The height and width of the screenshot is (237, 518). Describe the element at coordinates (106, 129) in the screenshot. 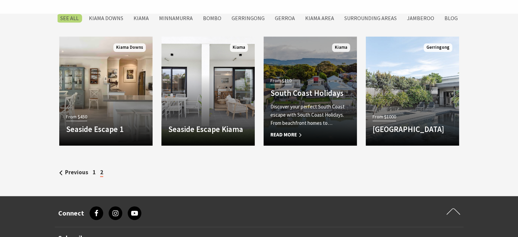

I see `h4: Seaside Escape 1` at that location.